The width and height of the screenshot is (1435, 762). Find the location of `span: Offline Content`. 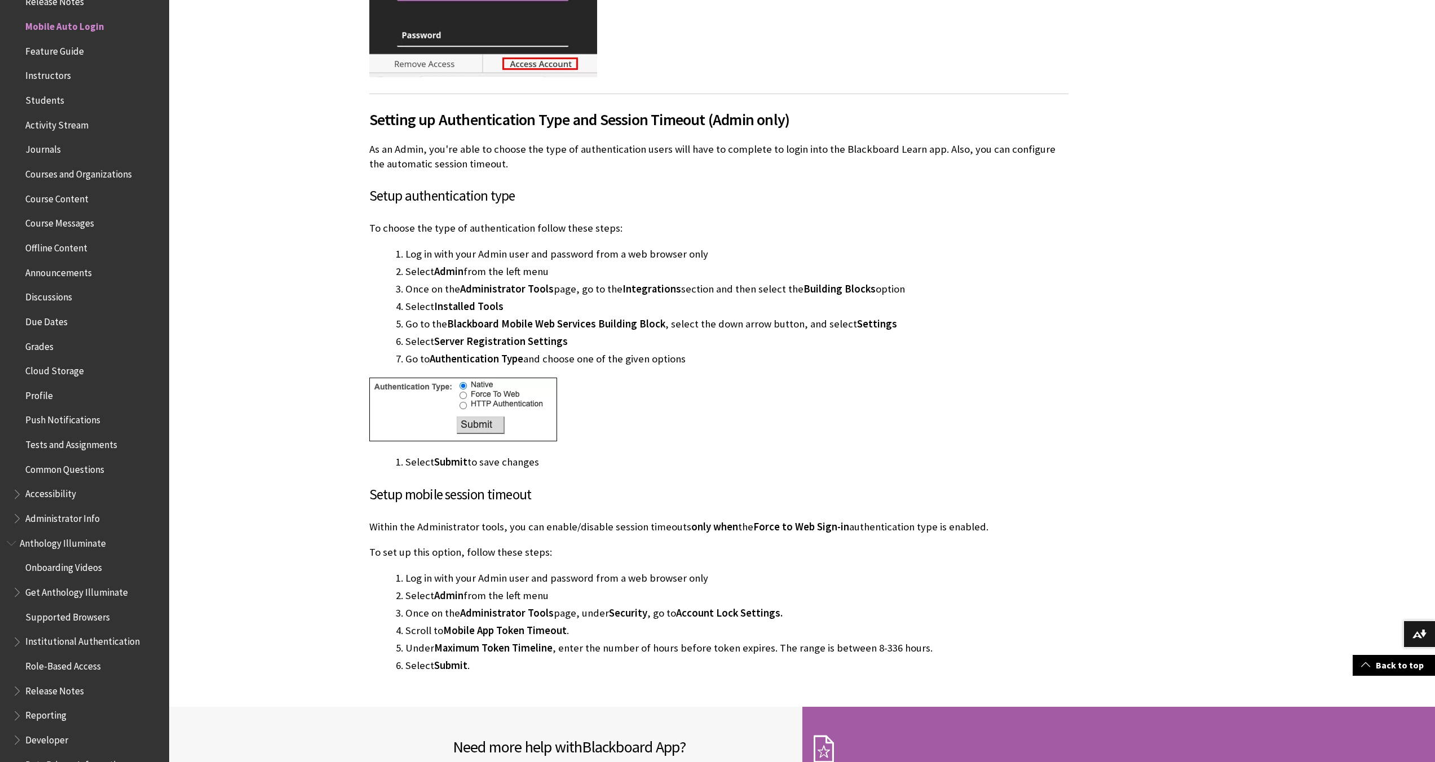

span: Offline Content is located at coordinates (56, 246).